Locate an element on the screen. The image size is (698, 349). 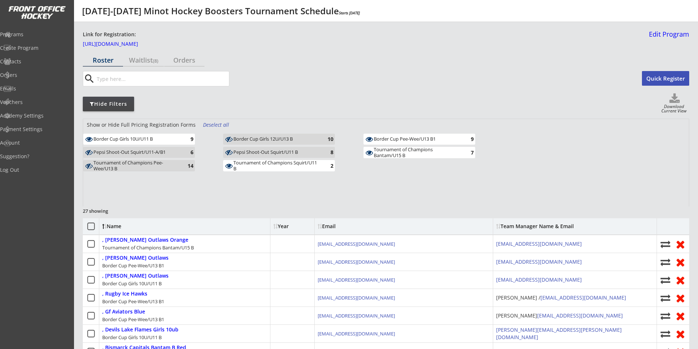
div: , Devils Lake Flames Girls 10ub is located at coordinates (140, 330).